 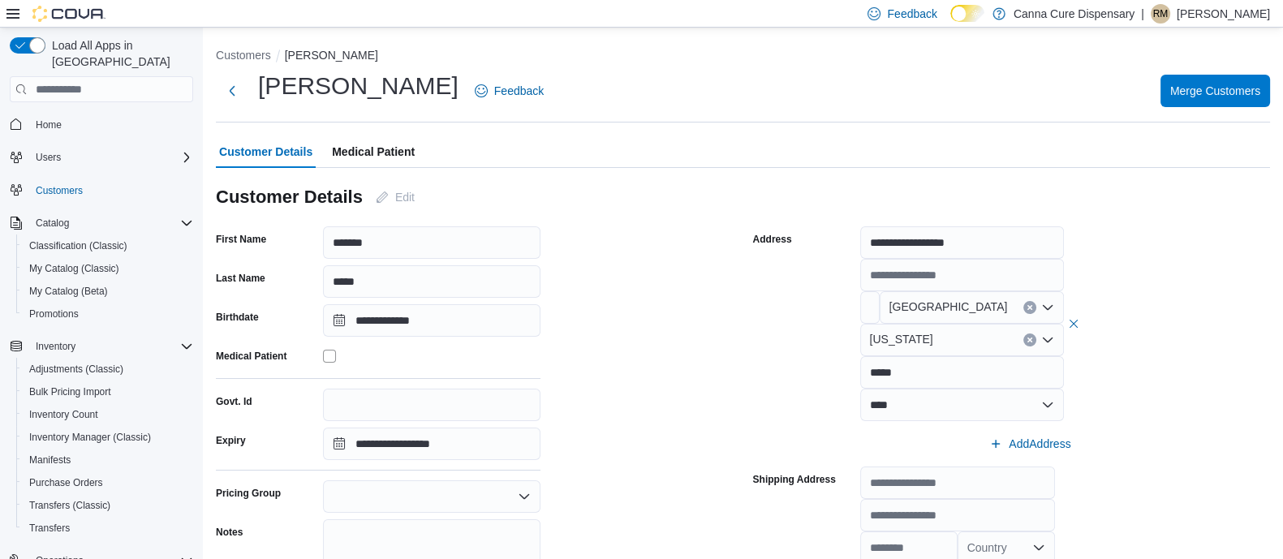 What do you see at coordinates (951, 22) in the screenshot?
I see `span: Dark Mode` at bounding box center [951, 22].